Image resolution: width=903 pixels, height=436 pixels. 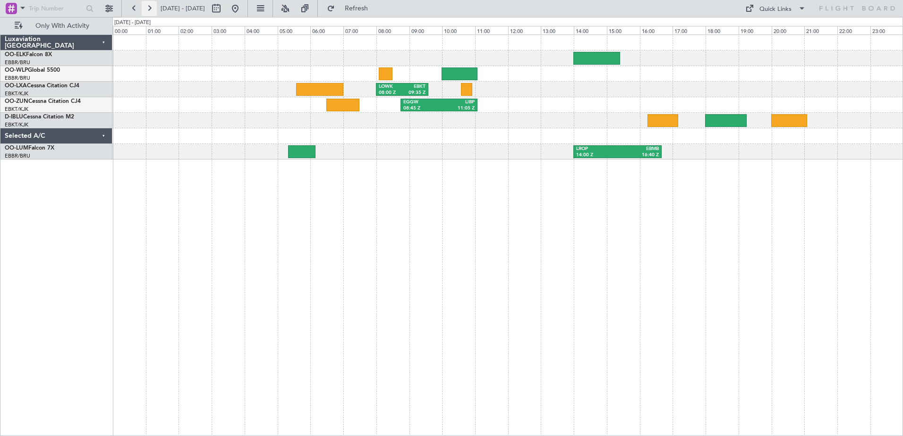 I want to click on div: 19:00, so click(x=755, y=30).